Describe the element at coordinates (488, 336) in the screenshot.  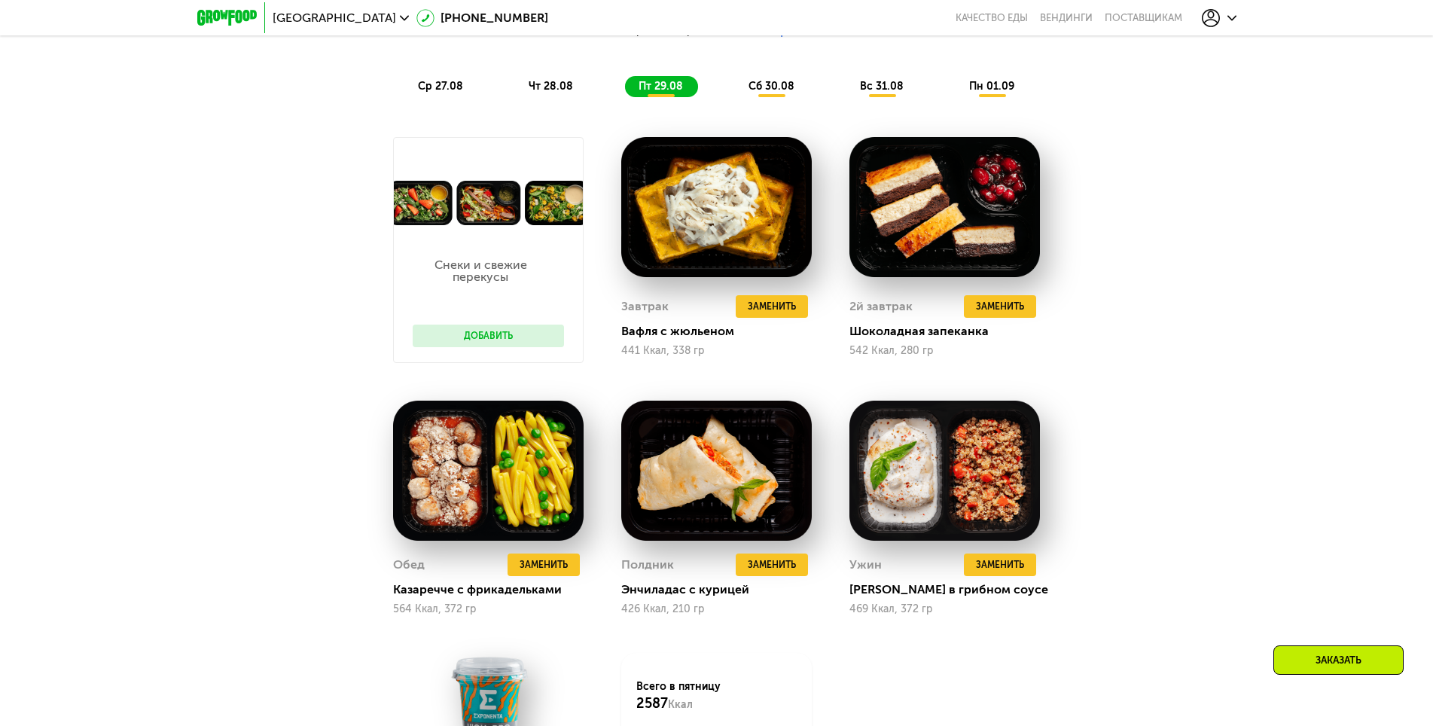
I see `button: Добавить` at that location.